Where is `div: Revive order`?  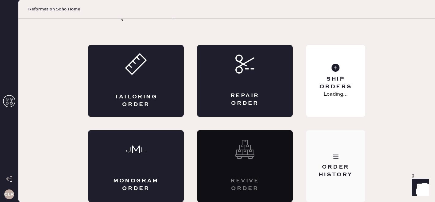 div: Revive order is located at coordinates (245, 184).